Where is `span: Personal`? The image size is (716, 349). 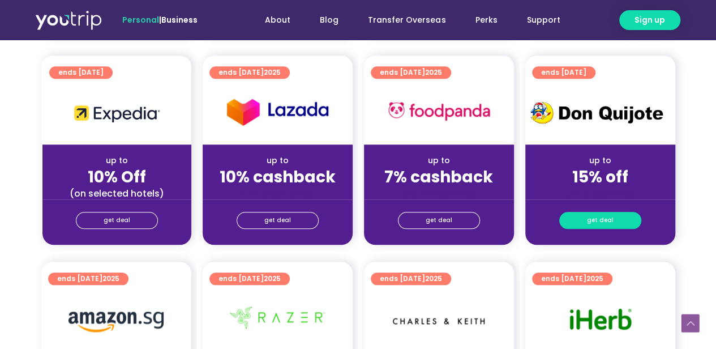 span: Personal is located at coordinates (140, 20).